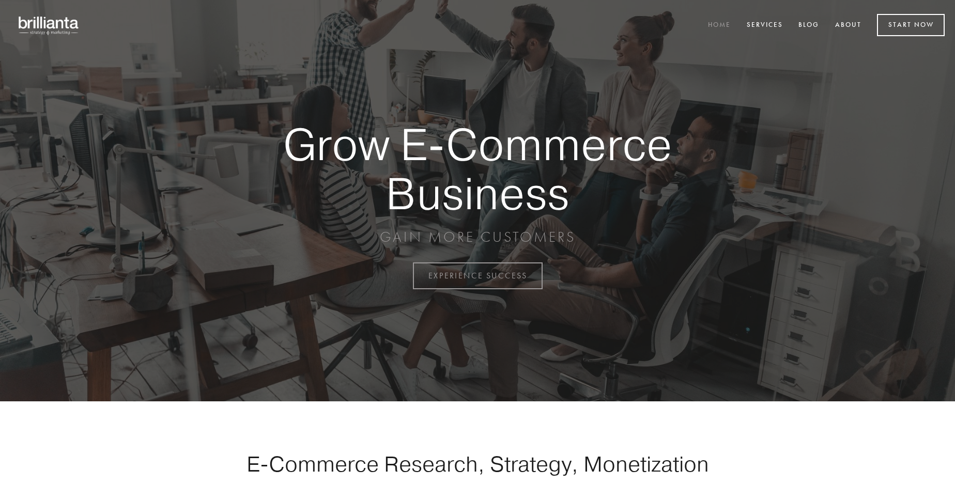 This screenshot has height=485, width=955. What do you see at coordinates (848, 25) in the screenshot?
I see `a: About` at bounding box center [848, 25].